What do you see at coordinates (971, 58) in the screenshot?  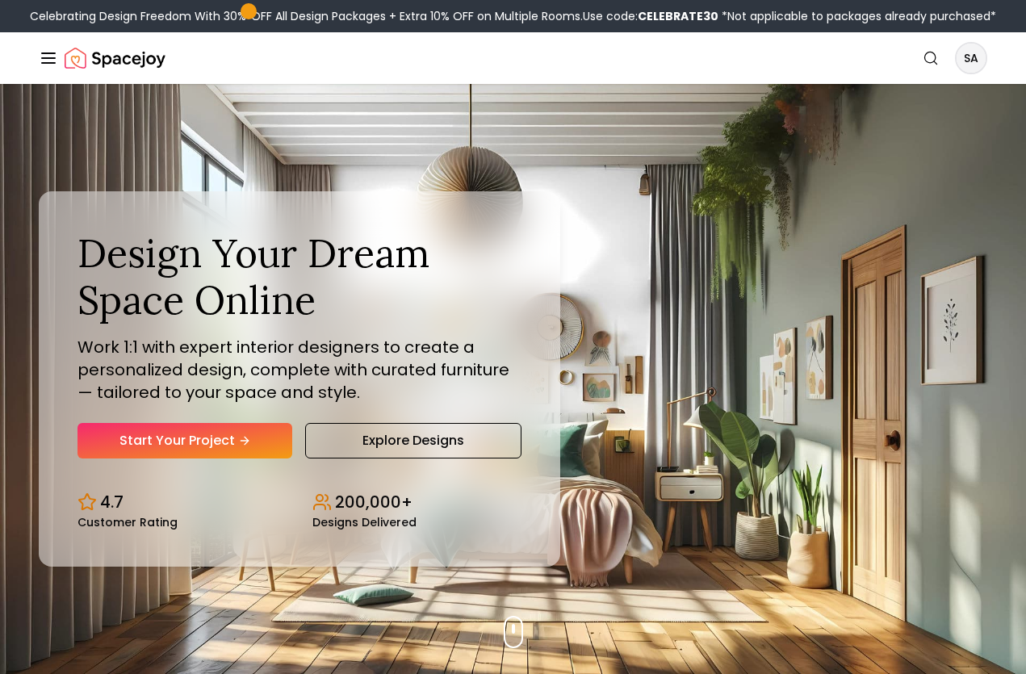 I see `span: SA` at bounding box center [971, 58].